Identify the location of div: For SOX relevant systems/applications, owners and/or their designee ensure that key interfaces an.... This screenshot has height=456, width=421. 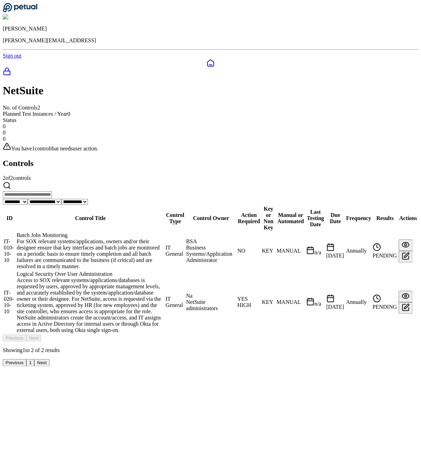
(90, 254).